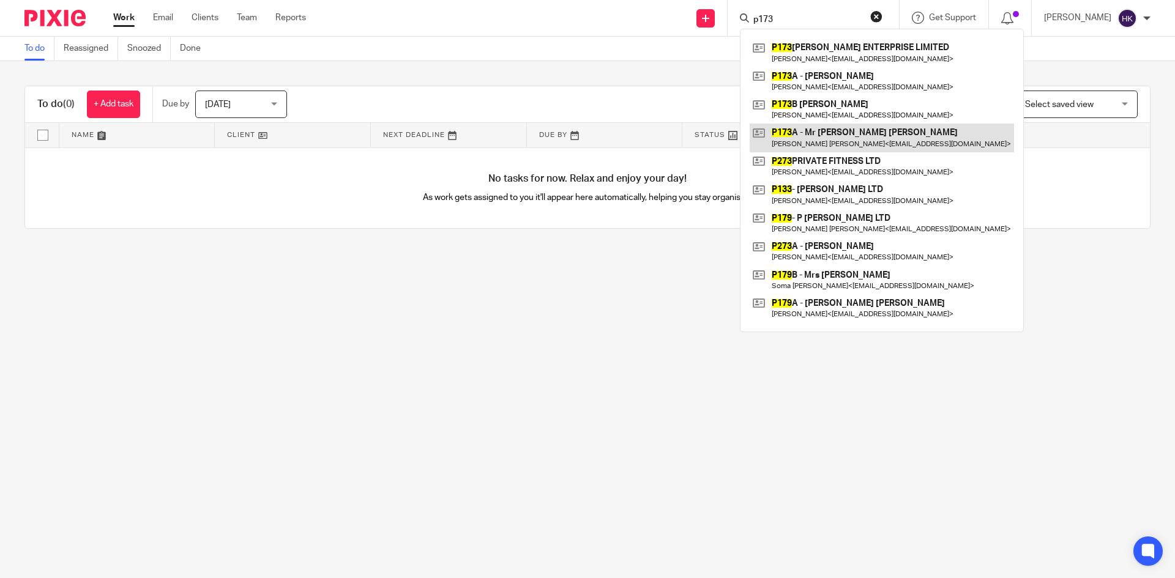 The image size is (1175, 578). What do you see at coordinates (149, 48) in the screenshot?
I see `a: Snoozed` at bounding box center [149, 48].